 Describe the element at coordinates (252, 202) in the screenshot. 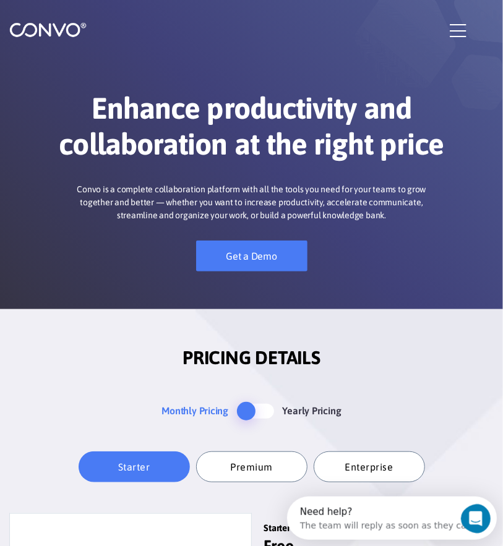

I see `p: Convo is a complete collaboration platform with all the tools you need for your teams to grow tog...` at that location.